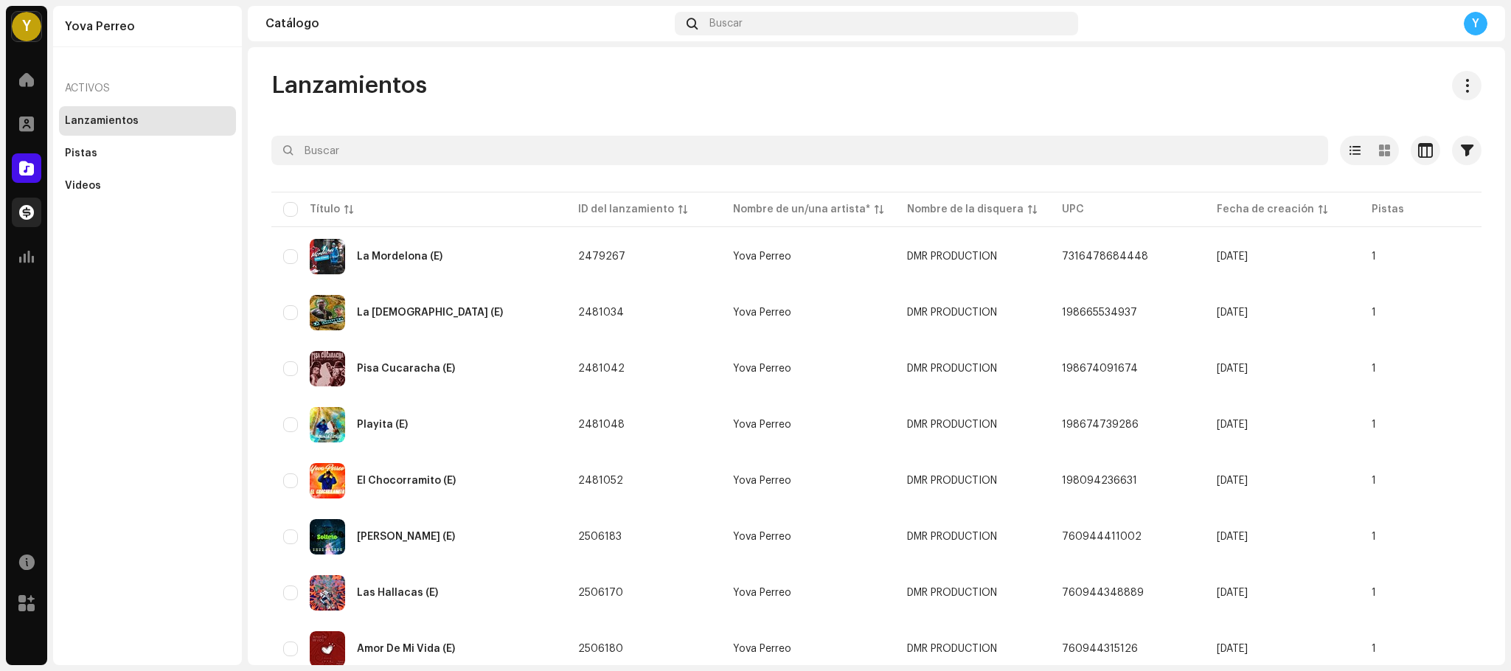 This screenshot has height=671, width=1511. What do you see at coordinates (601, 425) in the screenshot?
I see `span: 2481048` at bounding box center [601, 425].